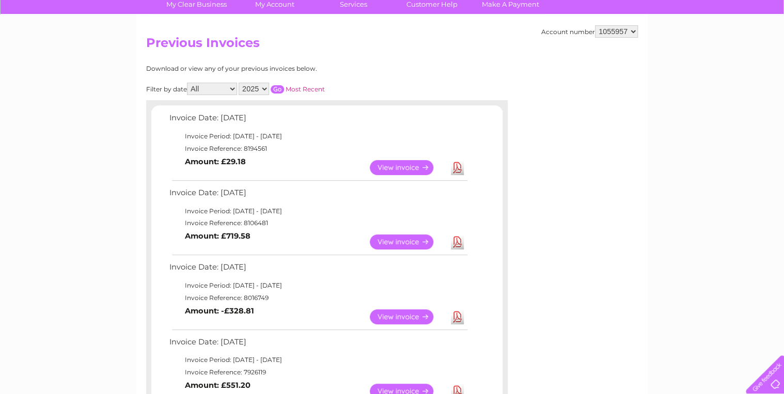 This screenshot has width=784, height=394. Describe the element at coordinates (701, 47) in the screenshot. I see `a: Blog` at that location.